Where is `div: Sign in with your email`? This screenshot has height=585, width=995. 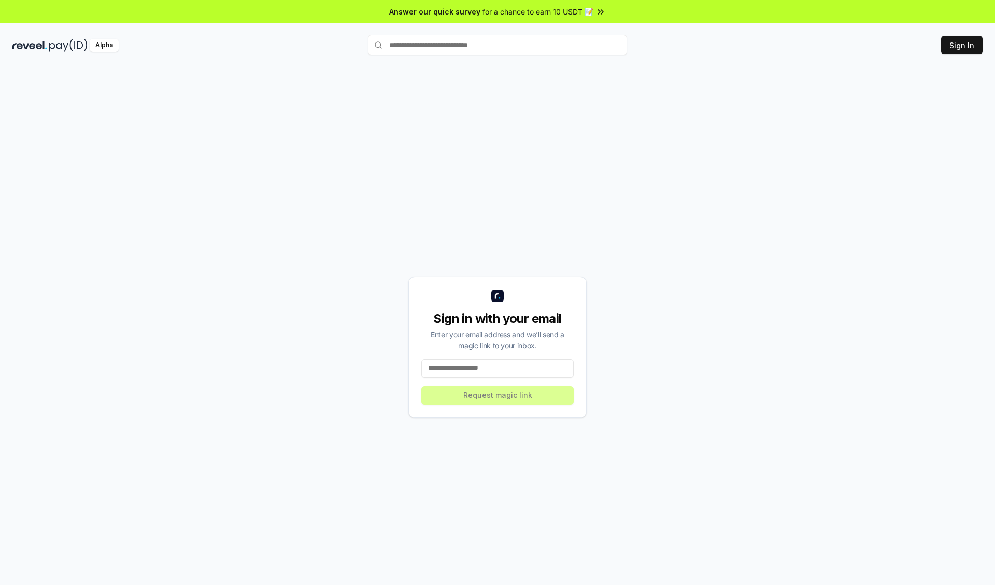
div: Sign in with your email is located at coordinates (497, 319).